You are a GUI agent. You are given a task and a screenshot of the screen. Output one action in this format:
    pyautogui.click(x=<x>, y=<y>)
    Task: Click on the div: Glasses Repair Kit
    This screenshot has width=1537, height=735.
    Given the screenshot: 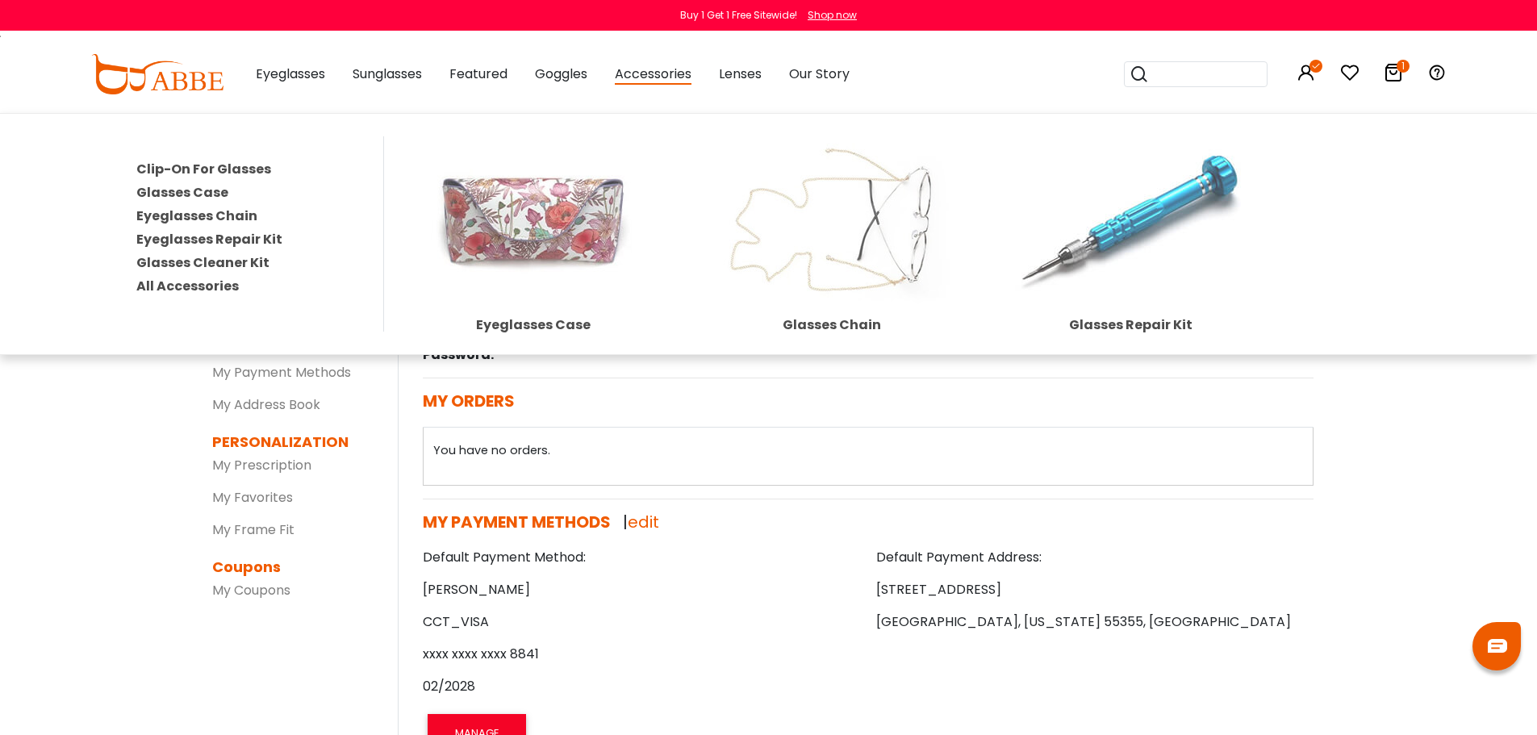 What is the action you would take?
    pyautogui.click(x=1131, y=325)
    